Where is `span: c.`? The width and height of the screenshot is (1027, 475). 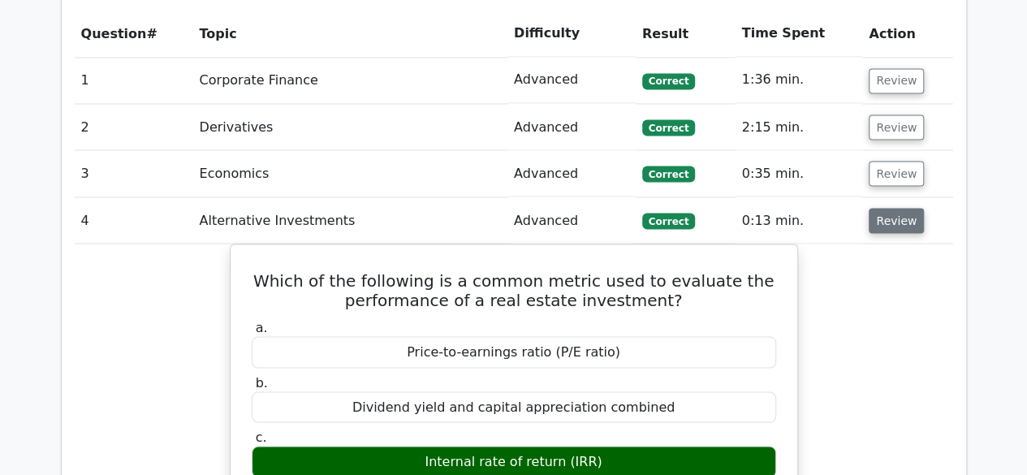 span: c. is located at coordinates (261, 436).